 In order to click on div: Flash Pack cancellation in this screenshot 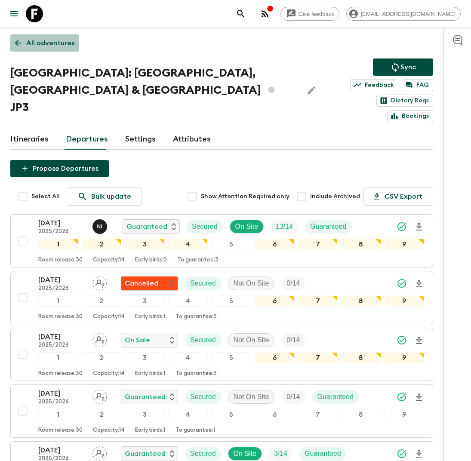, I will do `click(149, 284)`.